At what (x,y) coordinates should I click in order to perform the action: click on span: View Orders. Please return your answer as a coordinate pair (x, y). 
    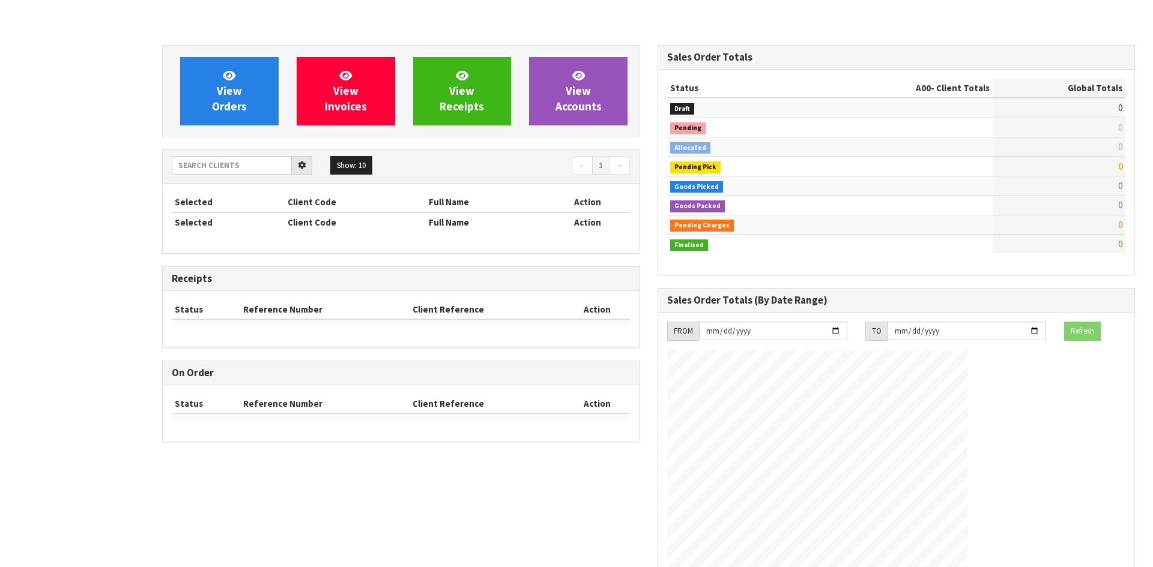
    Looking at the image, I should click on (229, 91).